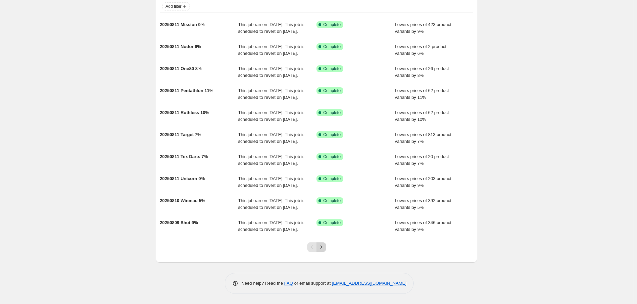 The image size is (637, 304). What do you see at coordinates (423, 182) in the screenshot?
I see `span: Lowers prices of 203 product variants by 9%` at bounding box center [423, 182].